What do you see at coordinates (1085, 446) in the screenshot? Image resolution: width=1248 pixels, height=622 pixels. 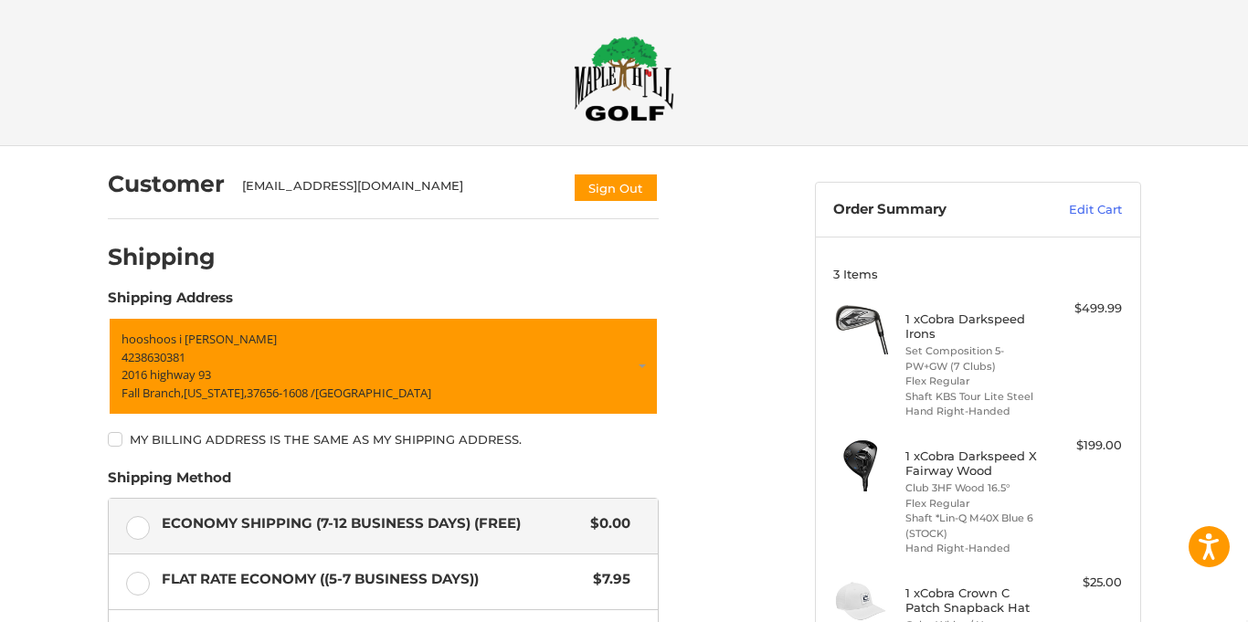 I see `div: $199.00` at bounding box center [1085, 446].